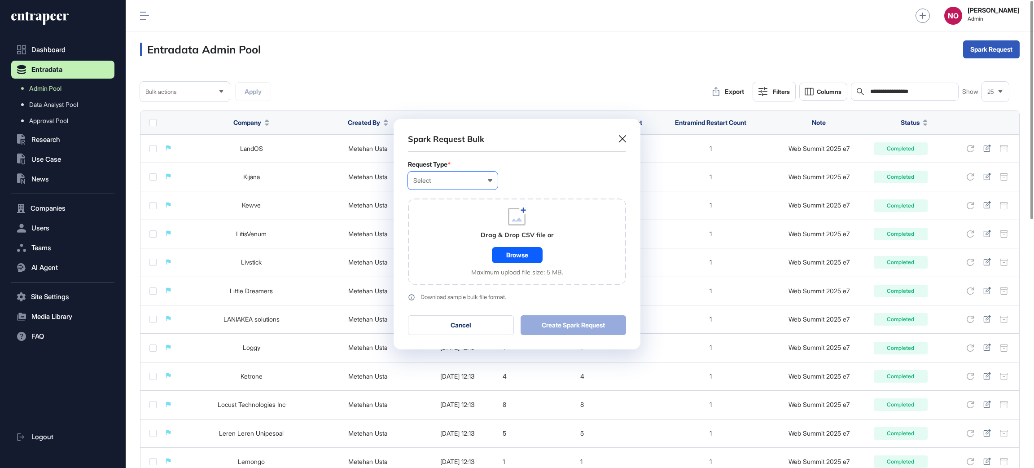 Image resolution: width=1034 pixels, height=468 pixels. What do you see at coordinates (446, 139) in the screenshot?
I see `div: Spark Request Bulk` at bounding box center [446, 139].